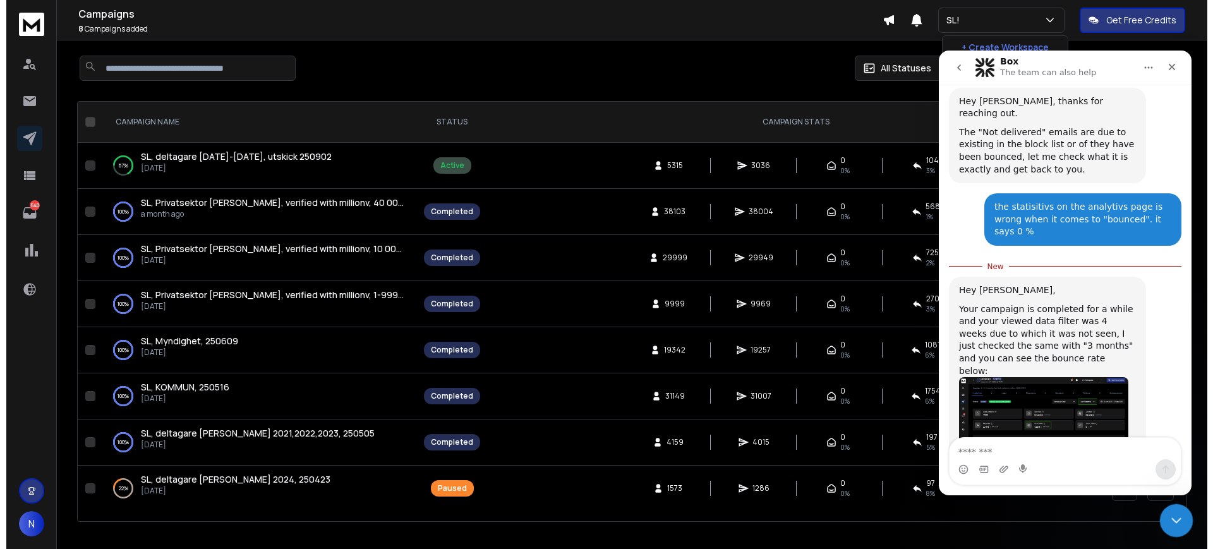 This screenshot has height=549, width=1213. What do you see at coordinates (999, 47) in the screenshot?
I see `button: + Create Workspace` at bounding box center [999, 47].